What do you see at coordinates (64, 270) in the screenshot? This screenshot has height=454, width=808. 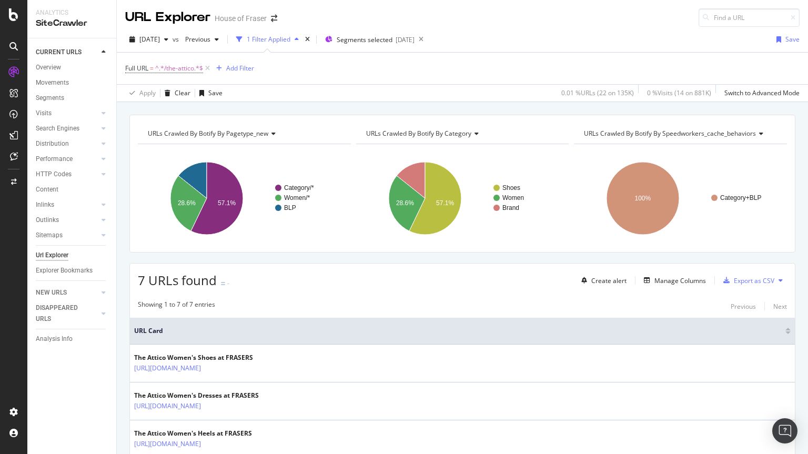 I see `div: Explorer Bookmarks` at bounding box center [64, 270].